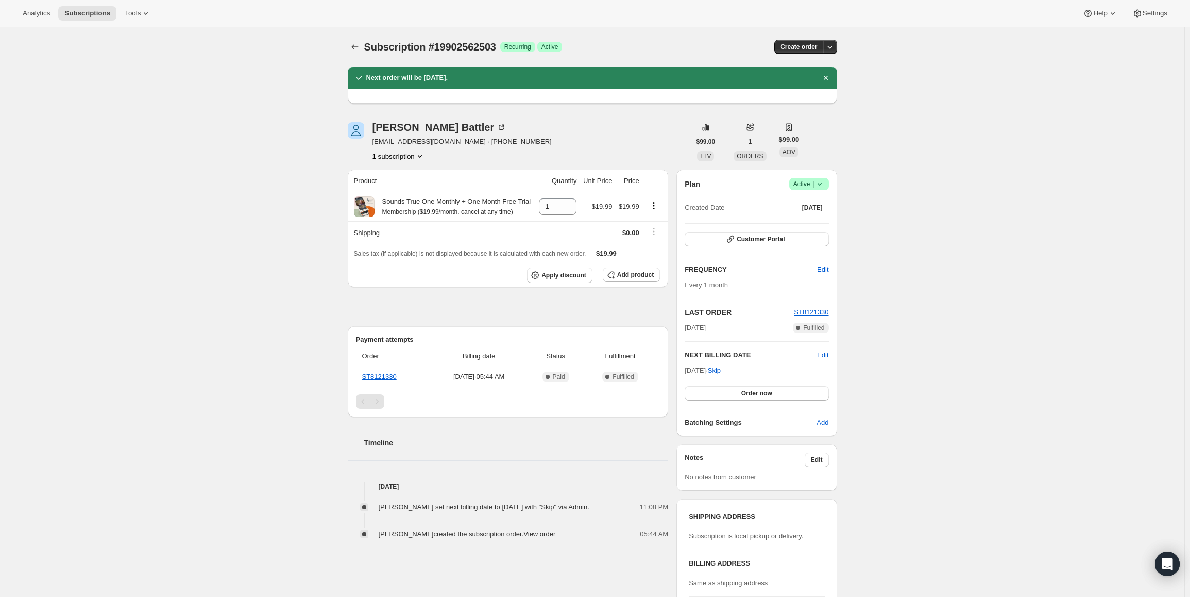  I want to click on button: Create order, so click(799, 47).